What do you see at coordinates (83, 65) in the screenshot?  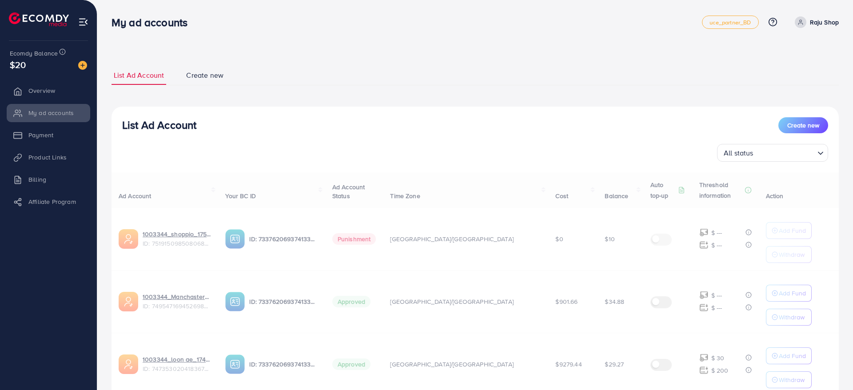 I see `img: image` at bounding box center [83, 65].